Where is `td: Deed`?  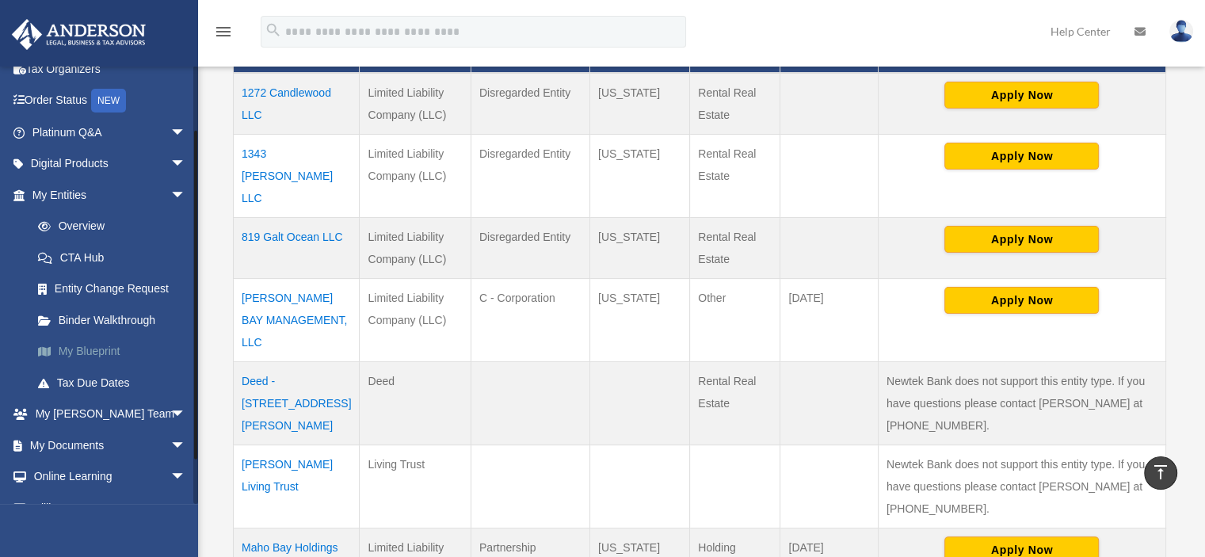 td: Deed is located at coordinates (415, 402).